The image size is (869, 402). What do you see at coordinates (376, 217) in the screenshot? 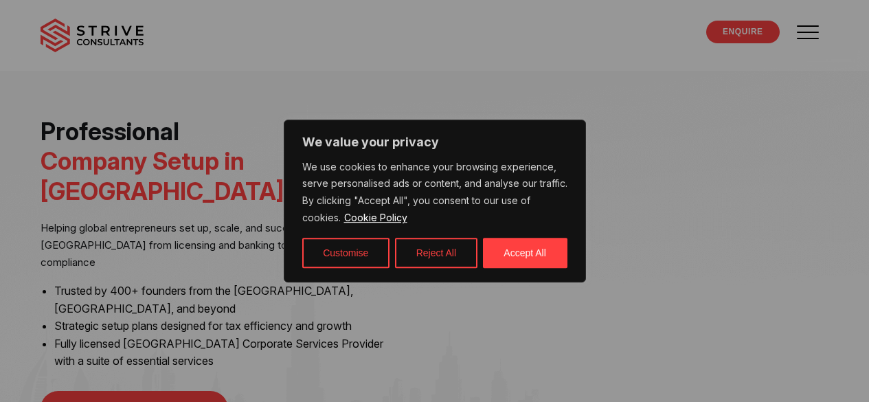
I see `a: Cookie Policy` at bounding box center [376, 217].